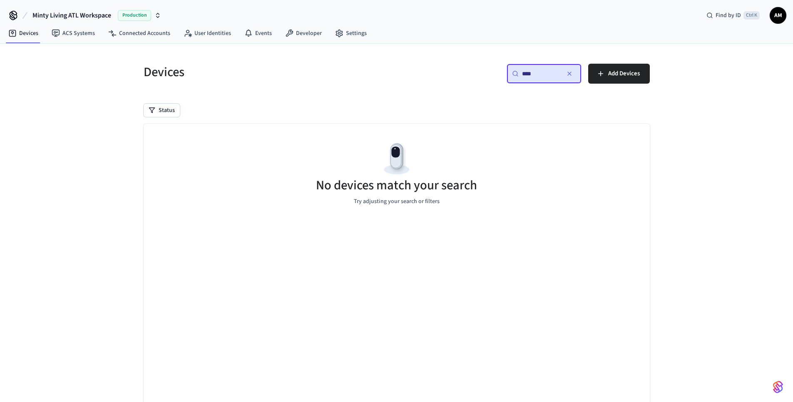 This screenshot has height=402, width=793. What do you see at coordinates (778, 15) in the screenshot?
I see `span: AM` at bounding box center [778, 15].